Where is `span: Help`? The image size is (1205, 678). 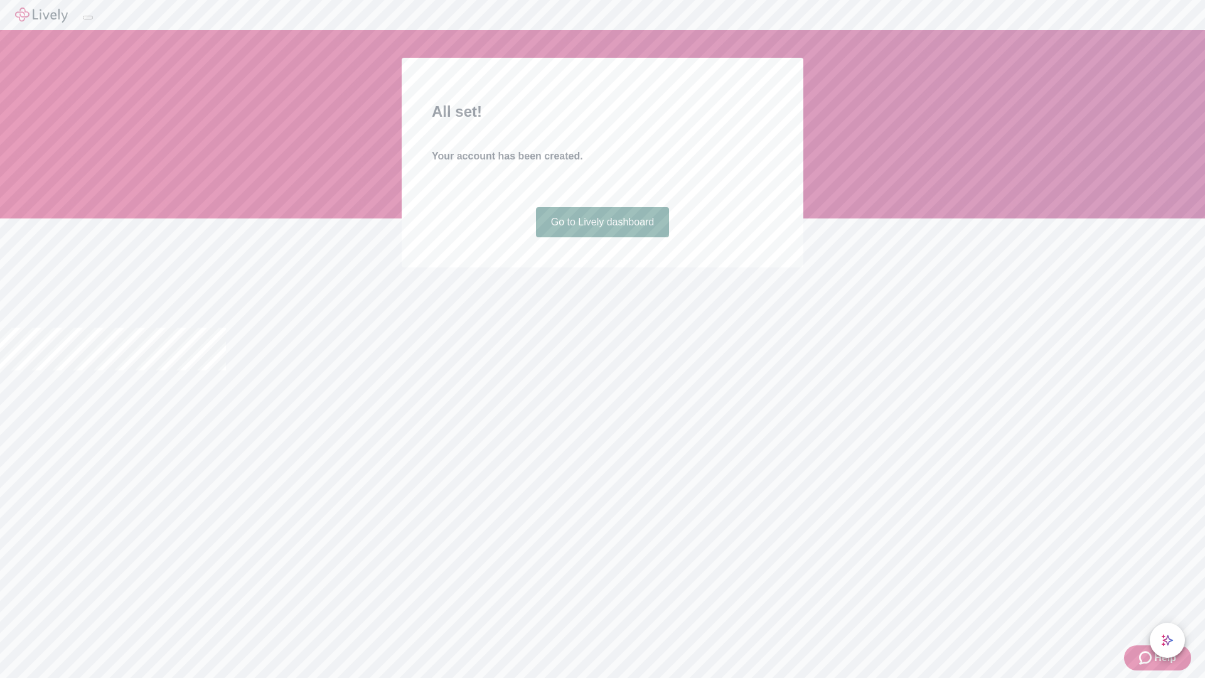
span: Help is located at coordinates (1165, 658).